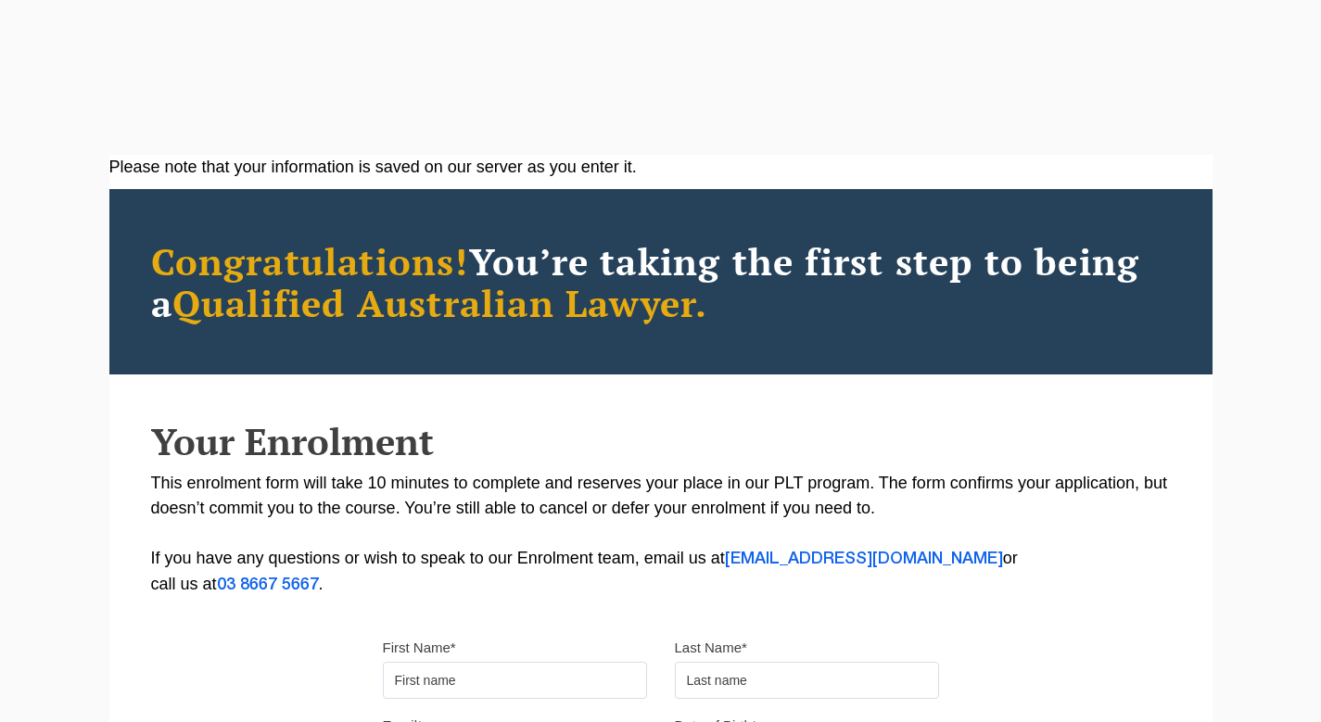 The image size is (1321, 722). Describe the element at coordinates (806, 680) in the screenshot. I see `input: Last name` at that location.